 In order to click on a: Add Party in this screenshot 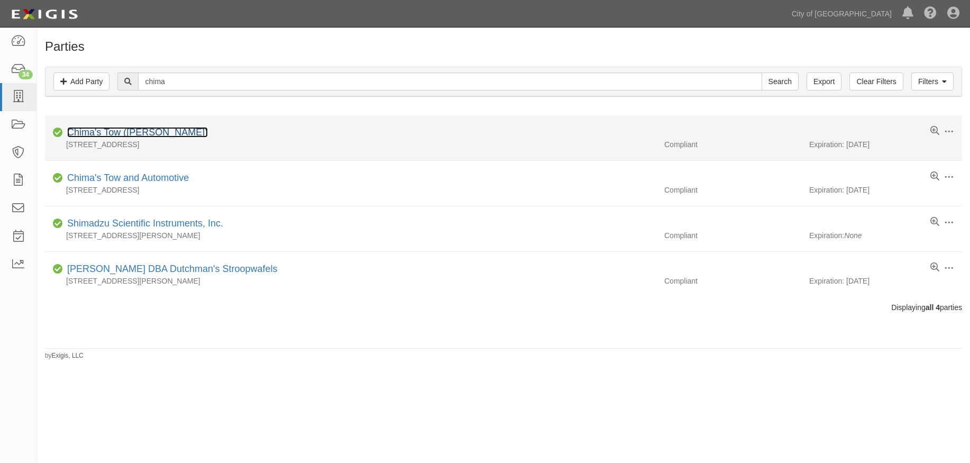, I will do `click(81, 81)`.